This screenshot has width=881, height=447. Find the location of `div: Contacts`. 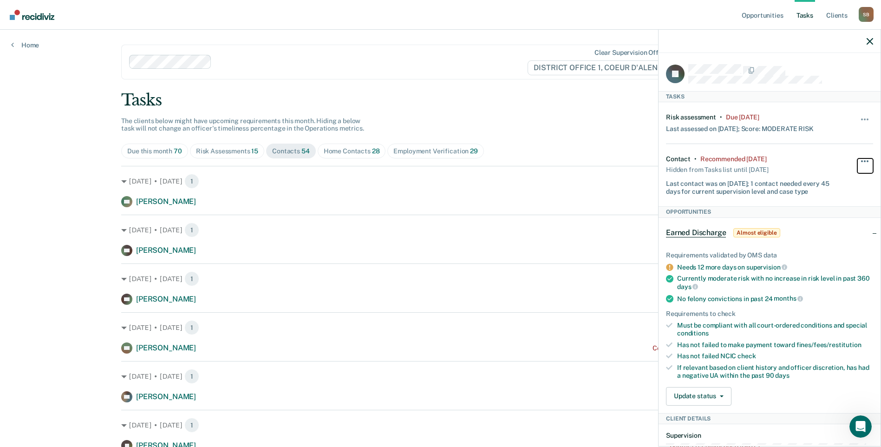

div: Contacts is located at coordinates (291, 151).